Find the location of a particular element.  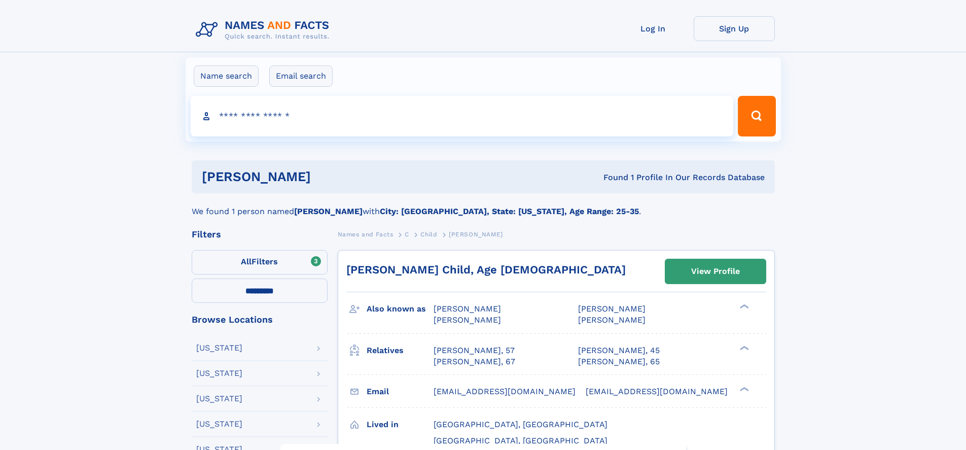

a: View Profile is located at coordinates (716, 271).